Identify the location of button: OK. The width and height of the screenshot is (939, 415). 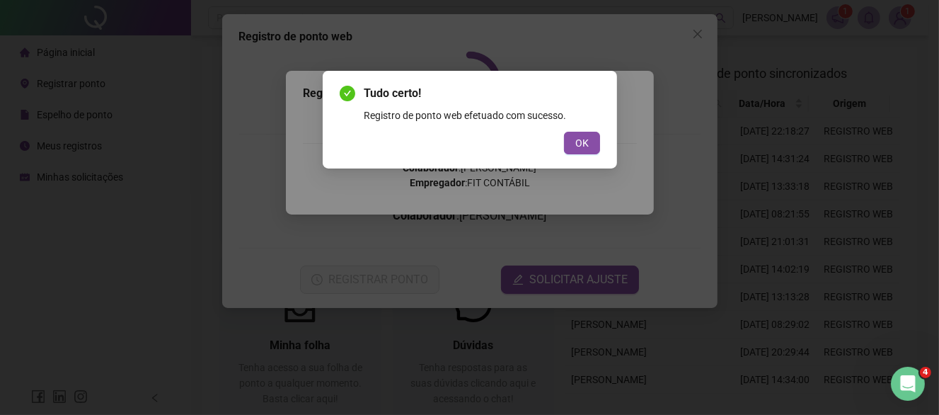
(582, 143).